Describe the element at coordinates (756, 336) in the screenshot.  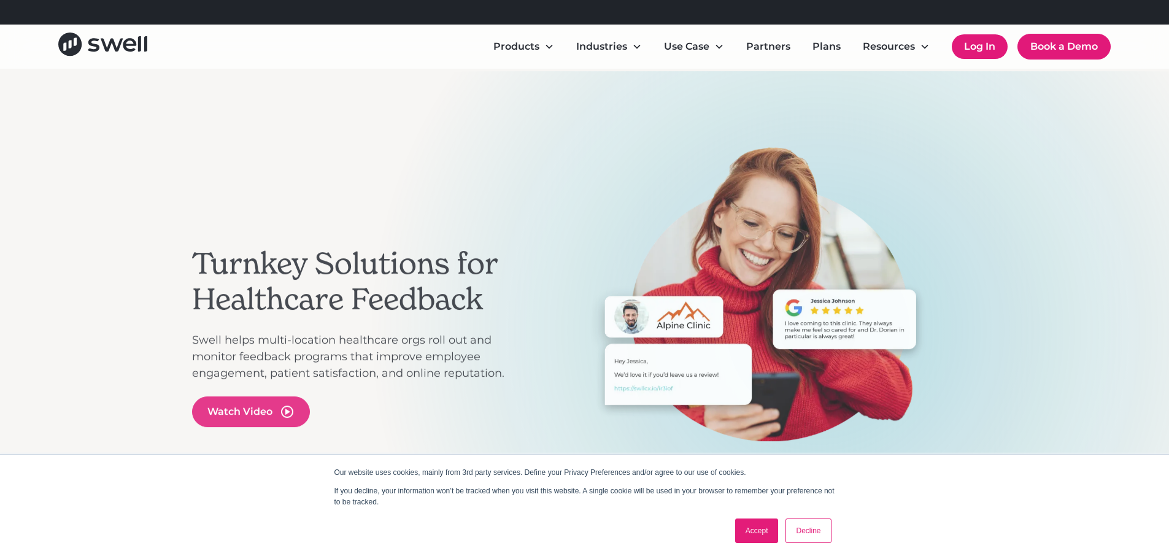
I see `div: carousel` at that location.